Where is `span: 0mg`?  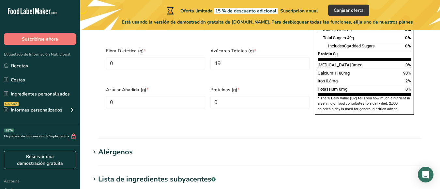
span: 0mg is located at coordinates (343, 89).